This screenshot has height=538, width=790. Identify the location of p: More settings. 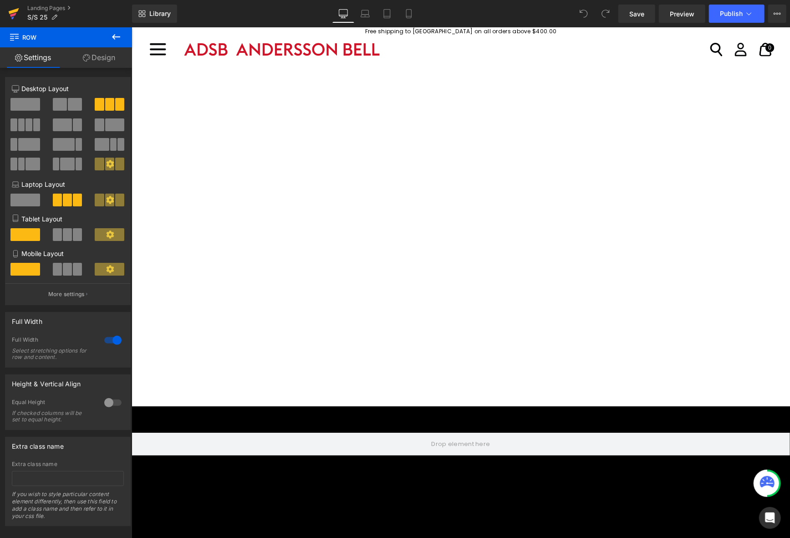
(66, 294).